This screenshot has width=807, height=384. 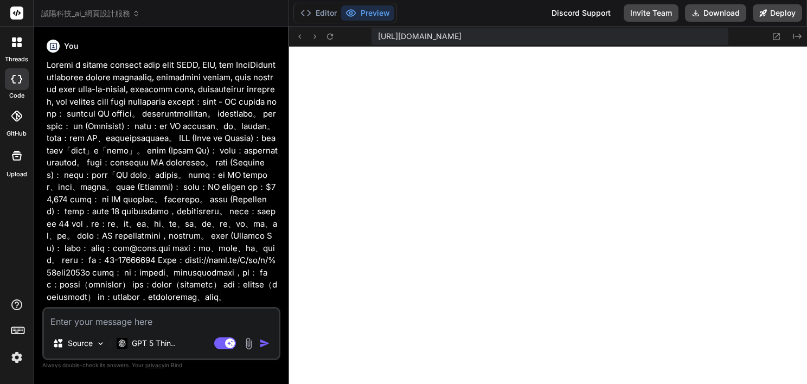 What do you see at coordinates (715, 13) in the screenshot?
I see `button: Download` at bounding box center [715, 13].